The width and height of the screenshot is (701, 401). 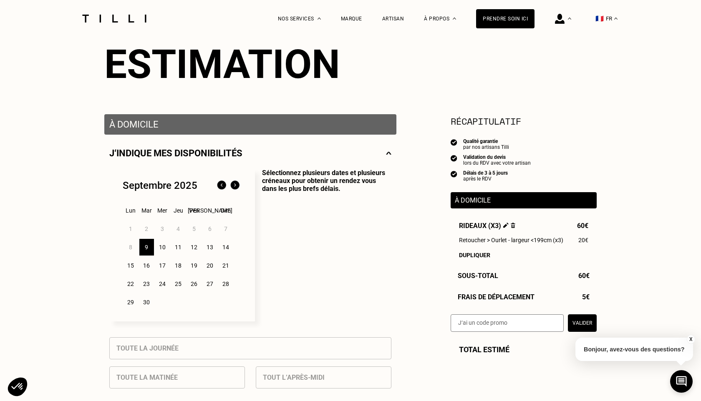 I want to click on div: 10, so click(x=162, y=247).